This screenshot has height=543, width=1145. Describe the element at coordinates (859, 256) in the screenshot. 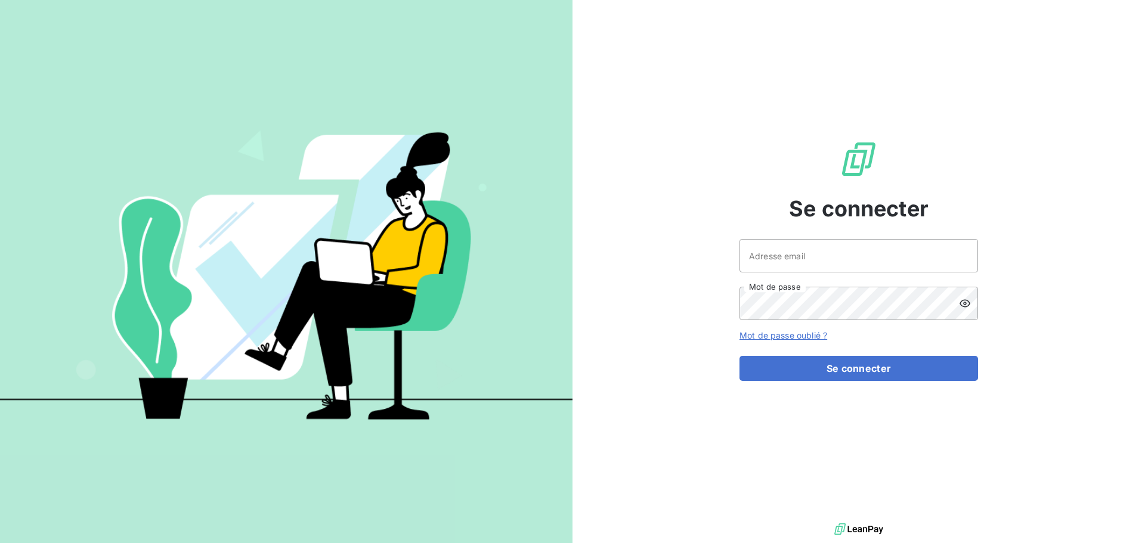

I see `input: placeholder` at that location.